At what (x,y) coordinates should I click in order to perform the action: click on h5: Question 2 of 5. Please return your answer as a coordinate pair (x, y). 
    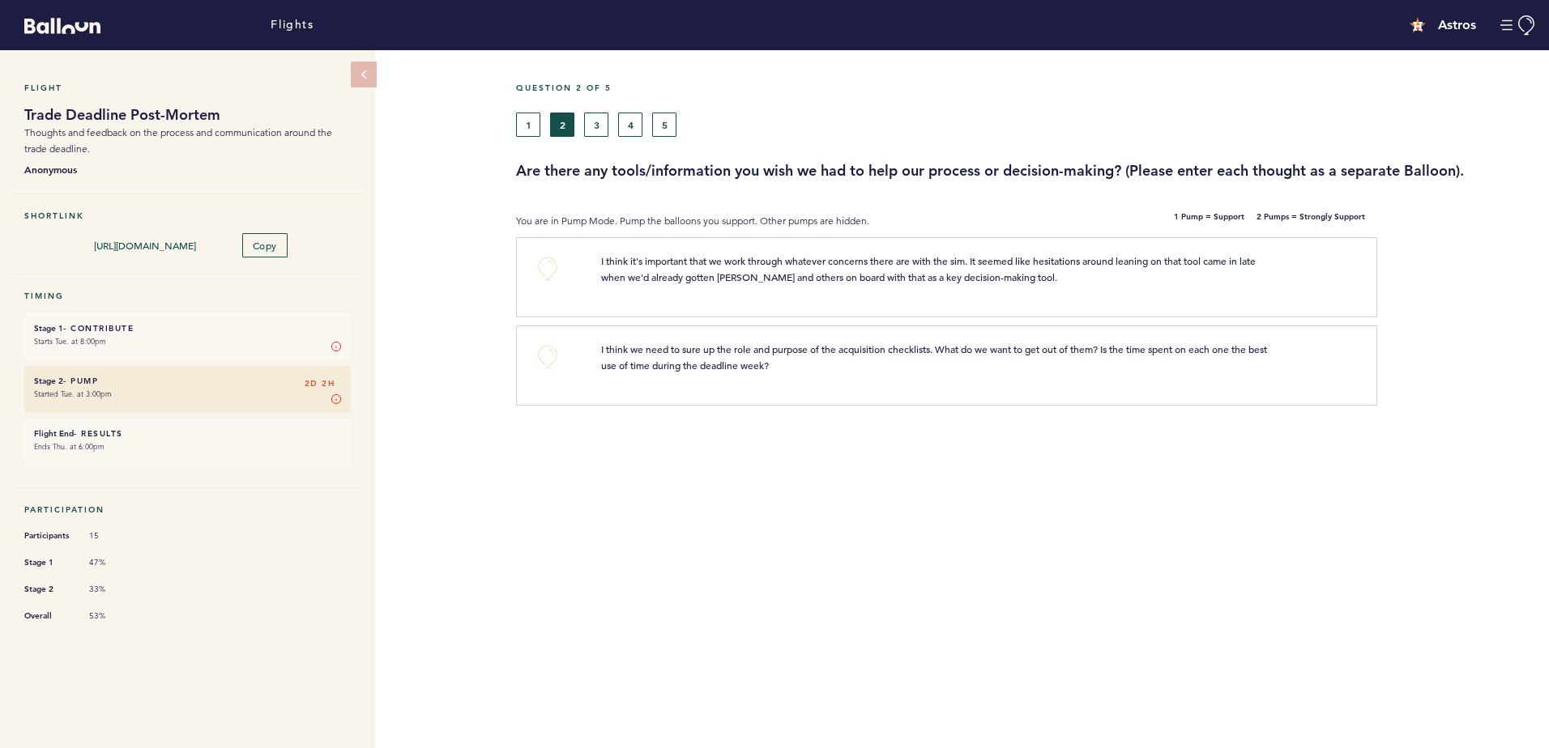
    Looking at the image, I should click on (1026, 87).